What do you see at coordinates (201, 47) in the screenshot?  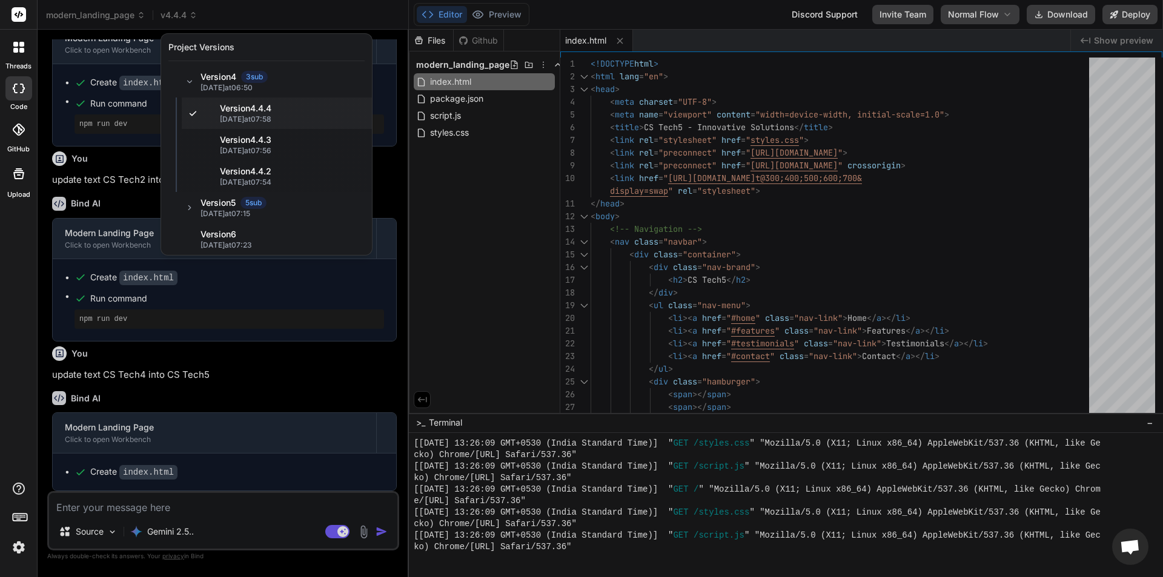 I see `div: Project Versions` at bounding box center [201, 47].